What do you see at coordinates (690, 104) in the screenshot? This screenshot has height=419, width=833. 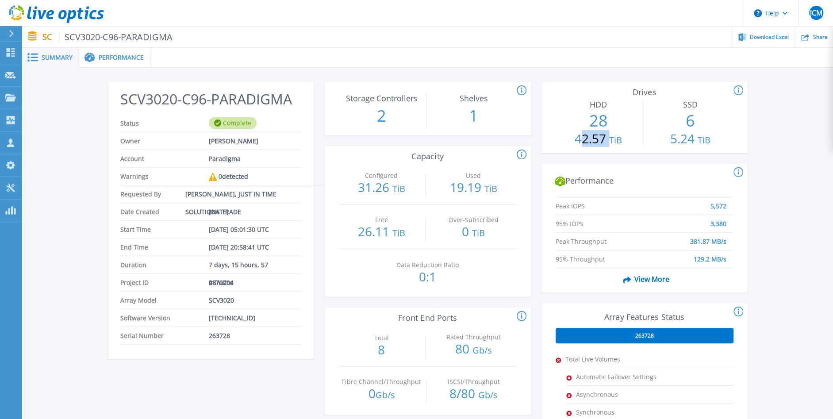 I see `h3: SSD` at bounding box center [690, 104].